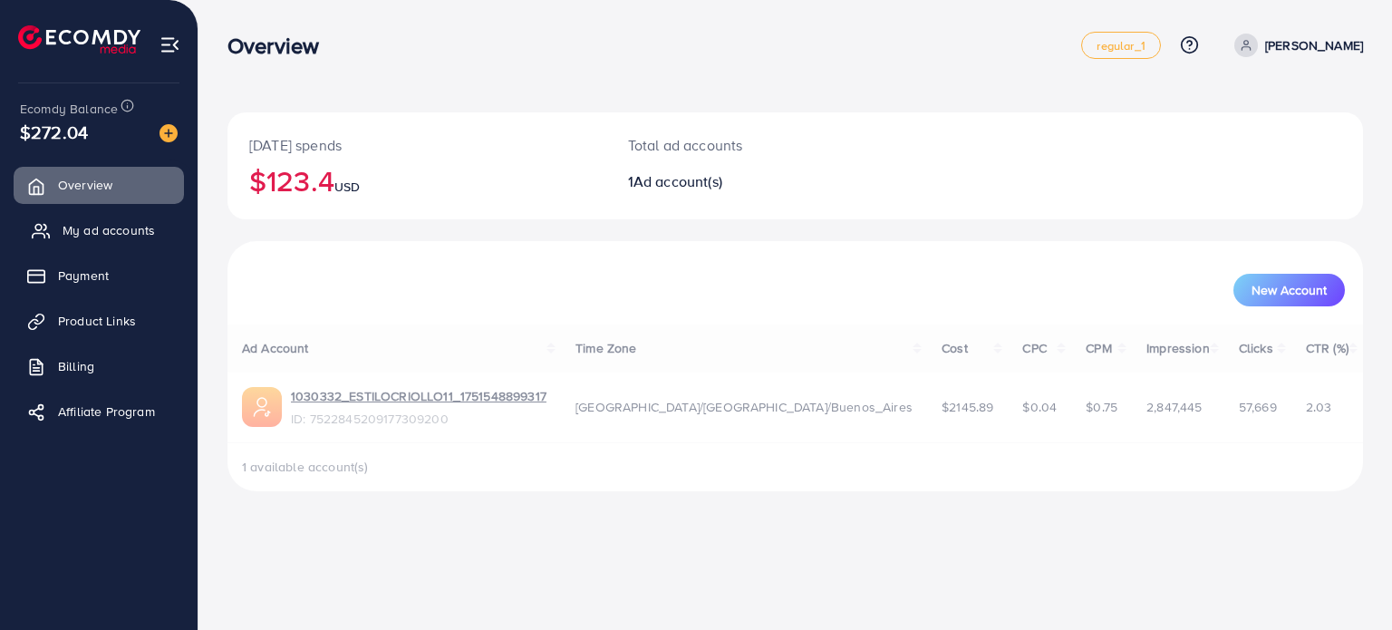 This screenshot has width=1392, height=630. Describe the element at coordinates (417, 180) in the screenshot. I see `h2: $123.4` at that location.